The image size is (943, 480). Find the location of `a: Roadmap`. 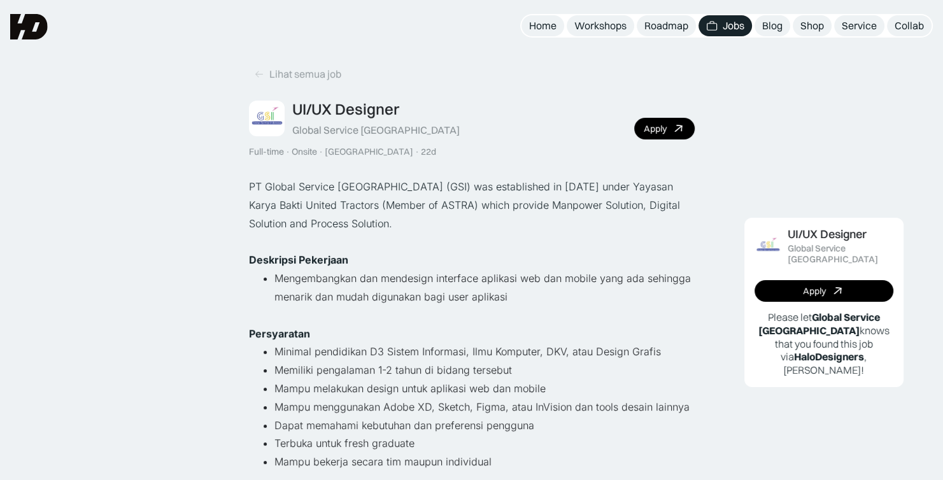

a: Roadmap is located at coordinates (666, 25).